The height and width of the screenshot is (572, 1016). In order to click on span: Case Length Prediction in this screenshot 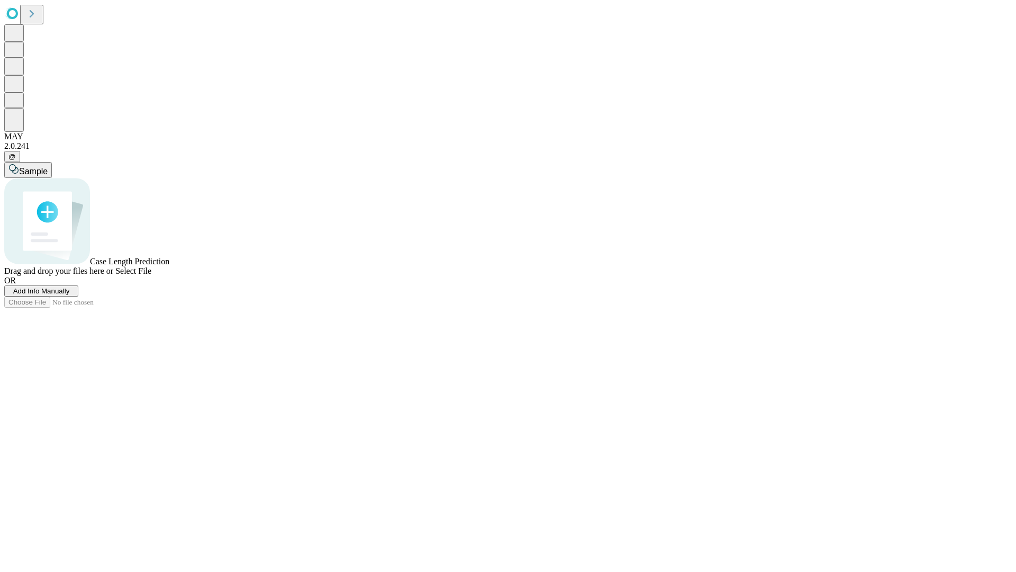, I will do `click(130, 261)`.